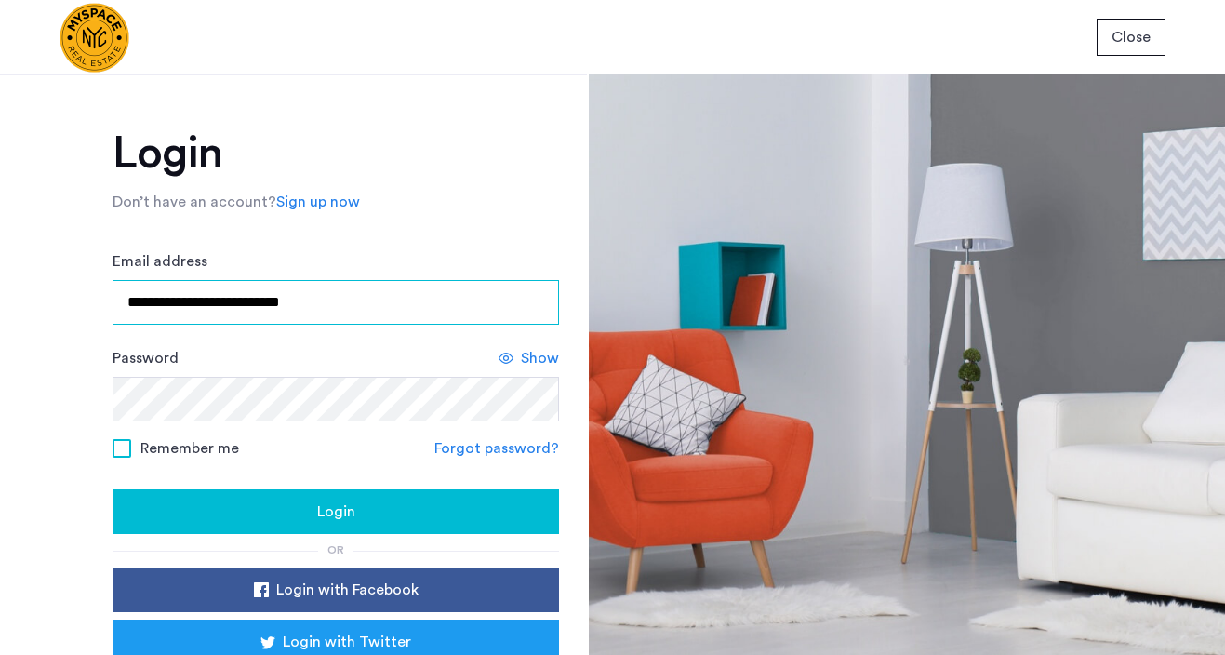  I want to click on label: Password, so click(145, 358).